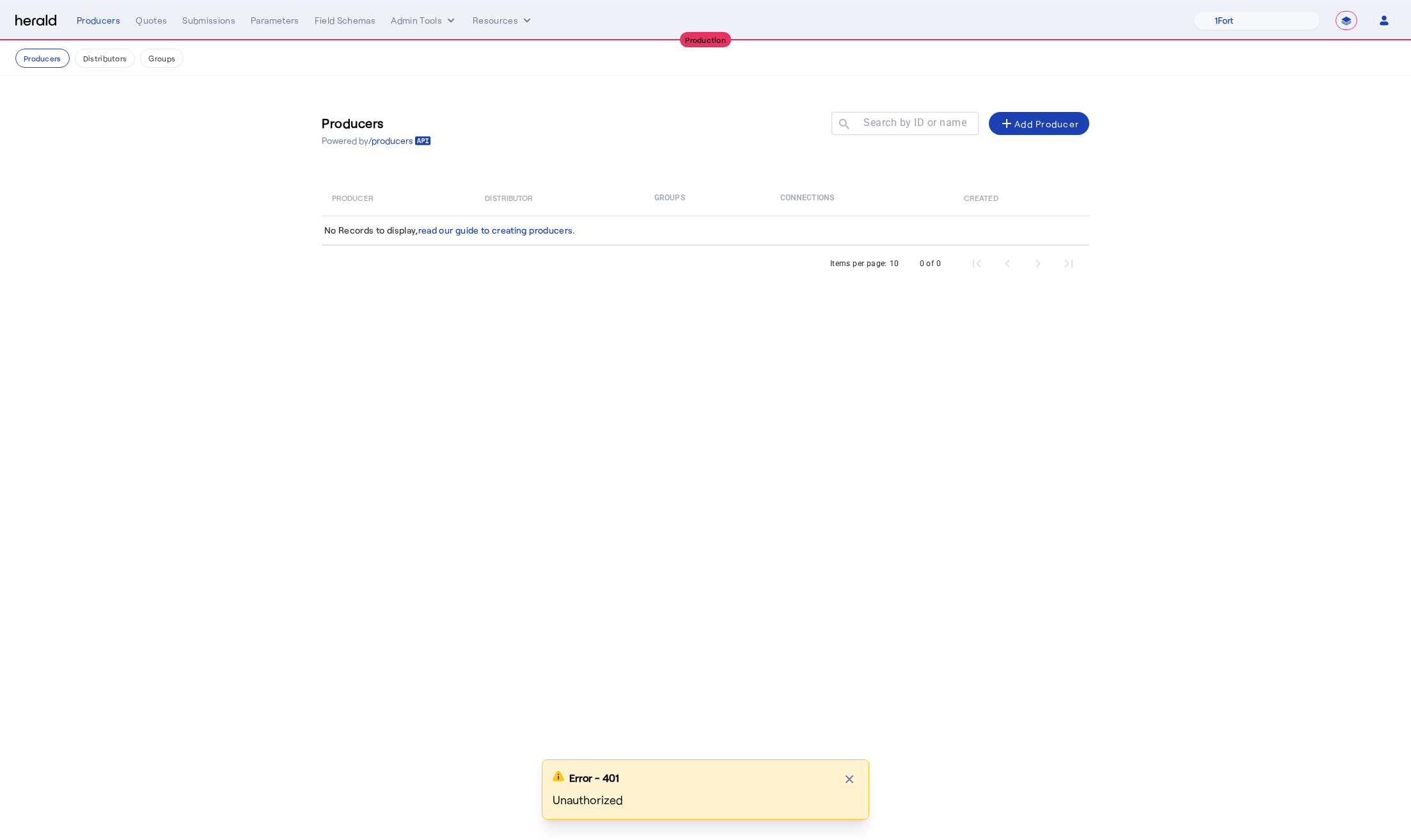 The height and width of the screenshot is (840, 1411). I want to click on h3: Producers, so click(376, 123).